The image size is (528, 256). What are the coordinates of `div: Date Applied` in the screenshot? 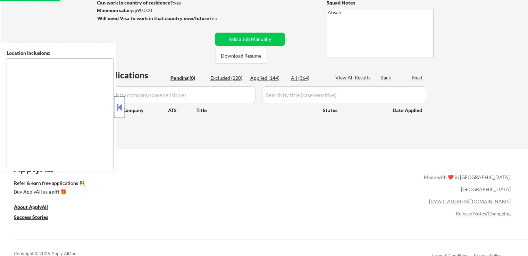 It's located at (408, 110).